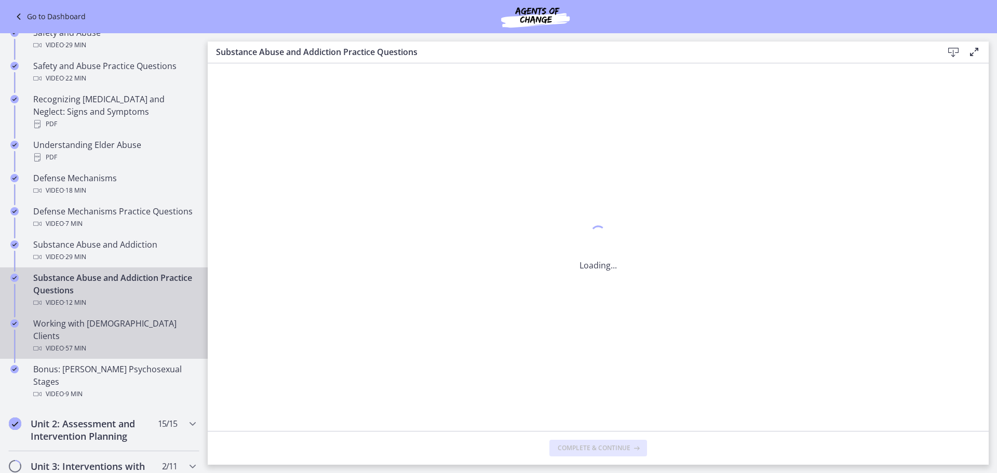  I want to click on p: Loading..., so click(598, 265).